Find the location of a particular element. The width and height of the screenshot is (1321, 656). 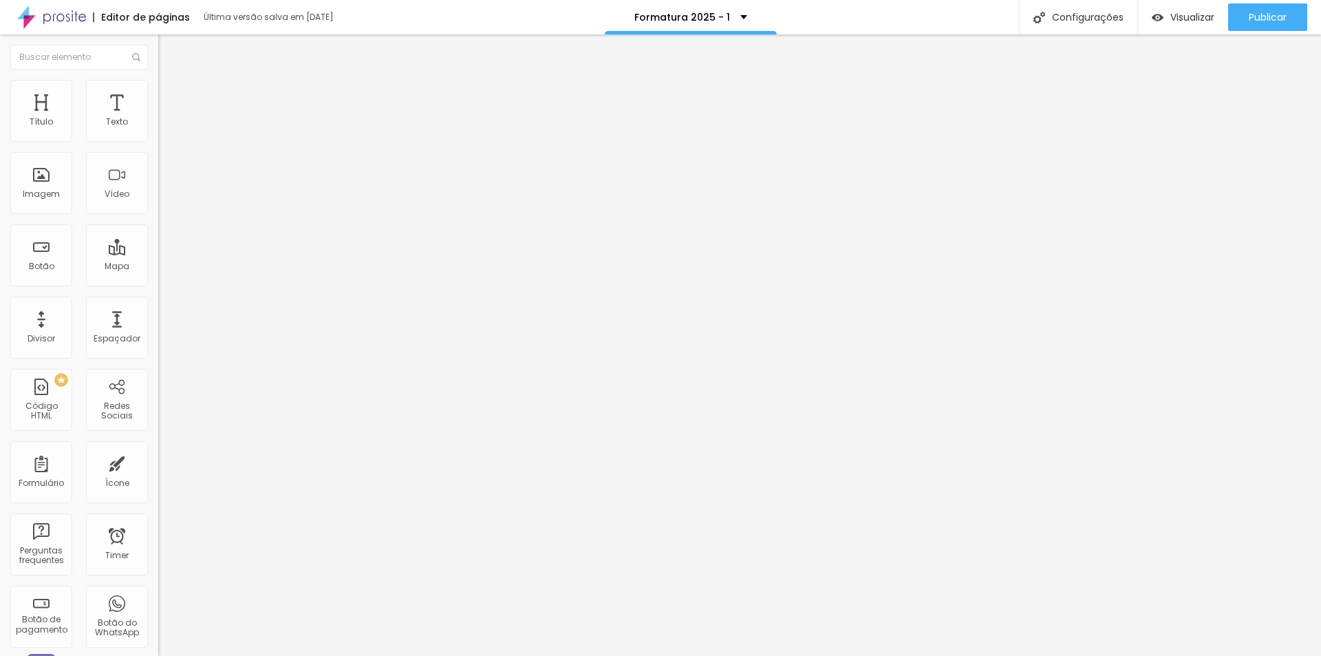

div: Perguntas frequentes is located at coordinates (41, 555).